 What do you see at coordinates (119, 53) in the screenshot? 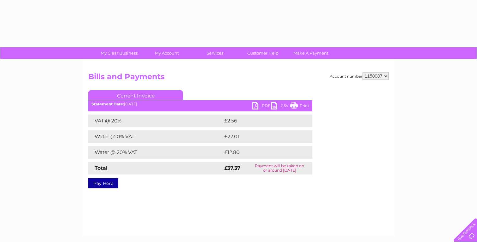
I see `a: My Clear Business` at bounding box center [119, 53].